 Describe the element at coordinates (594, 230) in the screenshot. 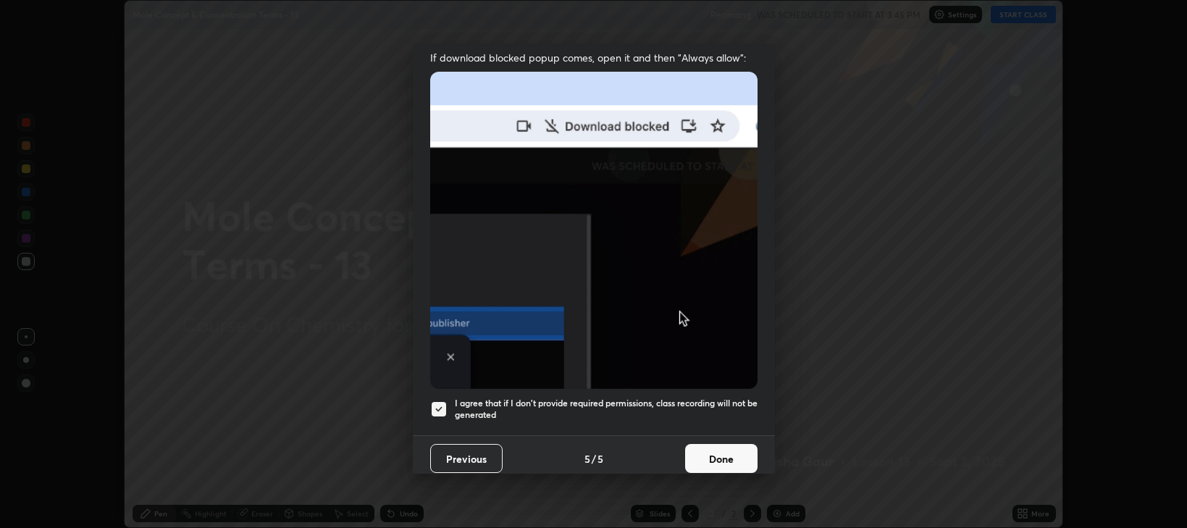

I see `img: downloads-permission-blocked.gif` at that location.